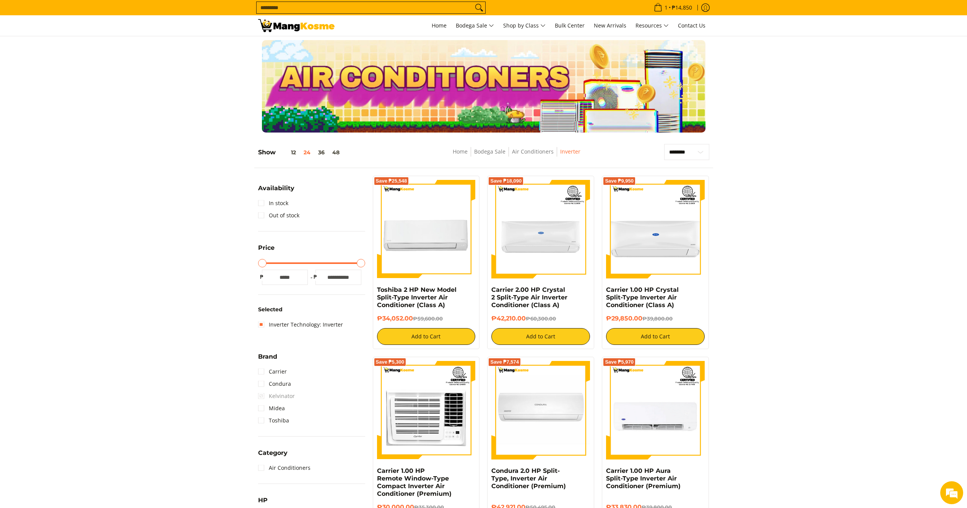 Image resolution: width=967 pixels, height=508 pixels. Describe the element at coordinates (541, 229) in the screenshot. I see `img: Carrier 2.00 HP Crystal 2 Split-Type Air Inverter Conditioner (Class A)` at that location.